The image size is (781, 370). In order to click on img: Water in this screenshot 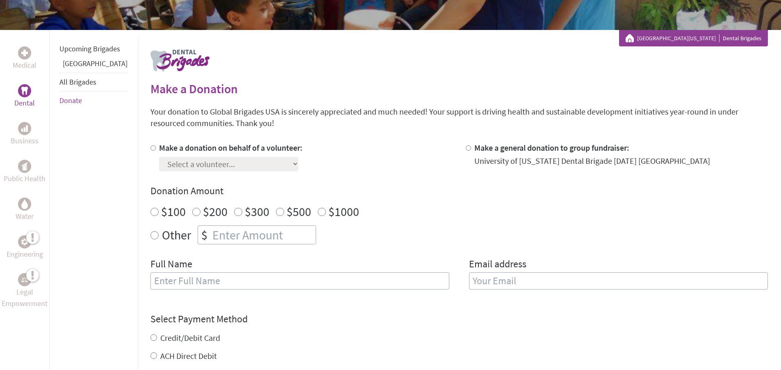, I will do `click(25, 203)`.